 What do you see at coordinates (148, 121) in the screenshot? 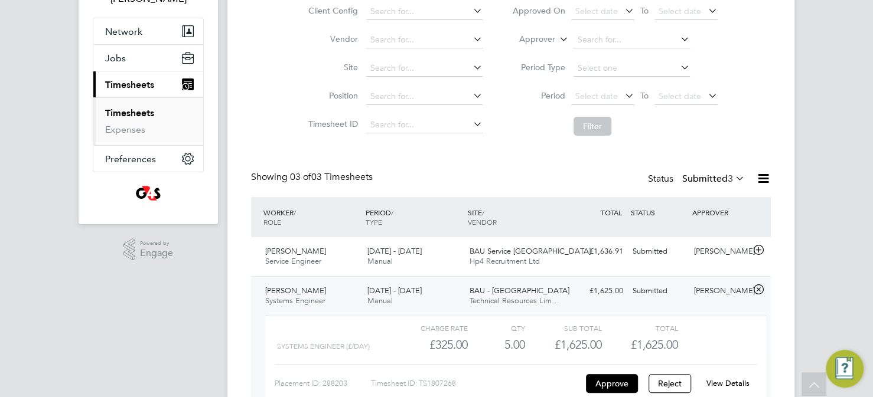
I see `div: Timesheets` at bounding box center [148, 121].